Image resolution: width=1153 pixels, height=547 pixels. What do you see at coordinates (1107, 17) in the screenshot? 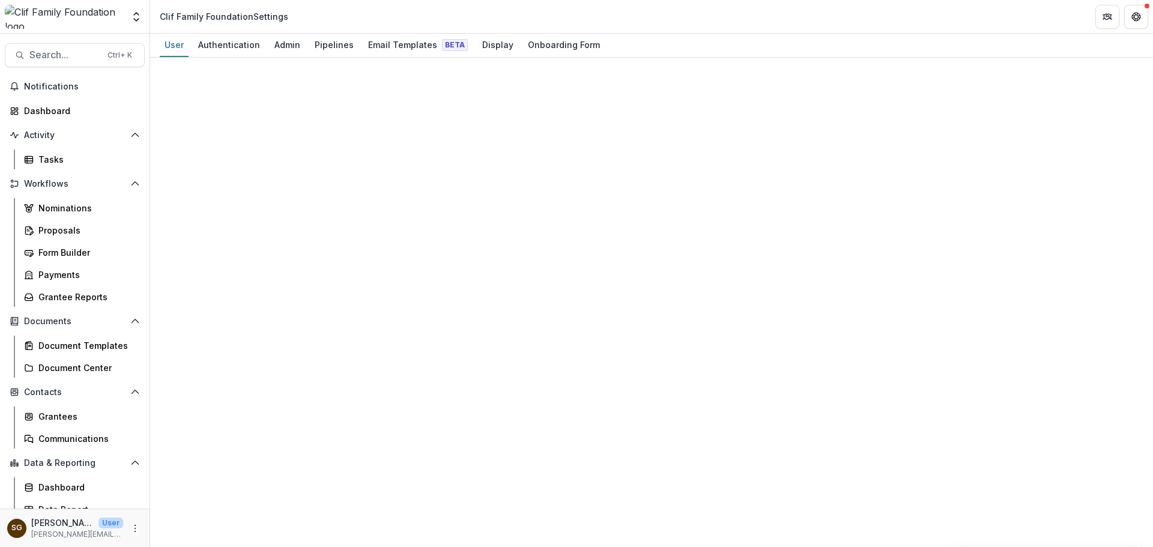
I see `button: Partners` at bounding box center [1107, 17].